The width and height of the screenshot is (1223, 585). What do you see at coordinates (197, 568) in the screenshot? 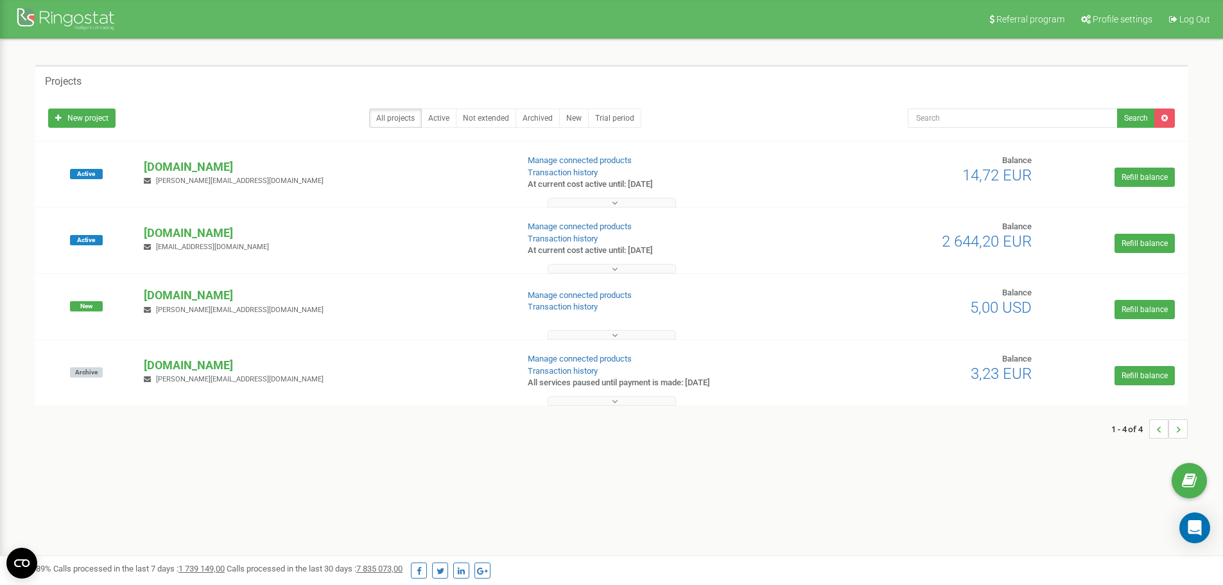
I see `tcxspan: Call 1 739 149, via 3CX` at bounding box center [197, 568].